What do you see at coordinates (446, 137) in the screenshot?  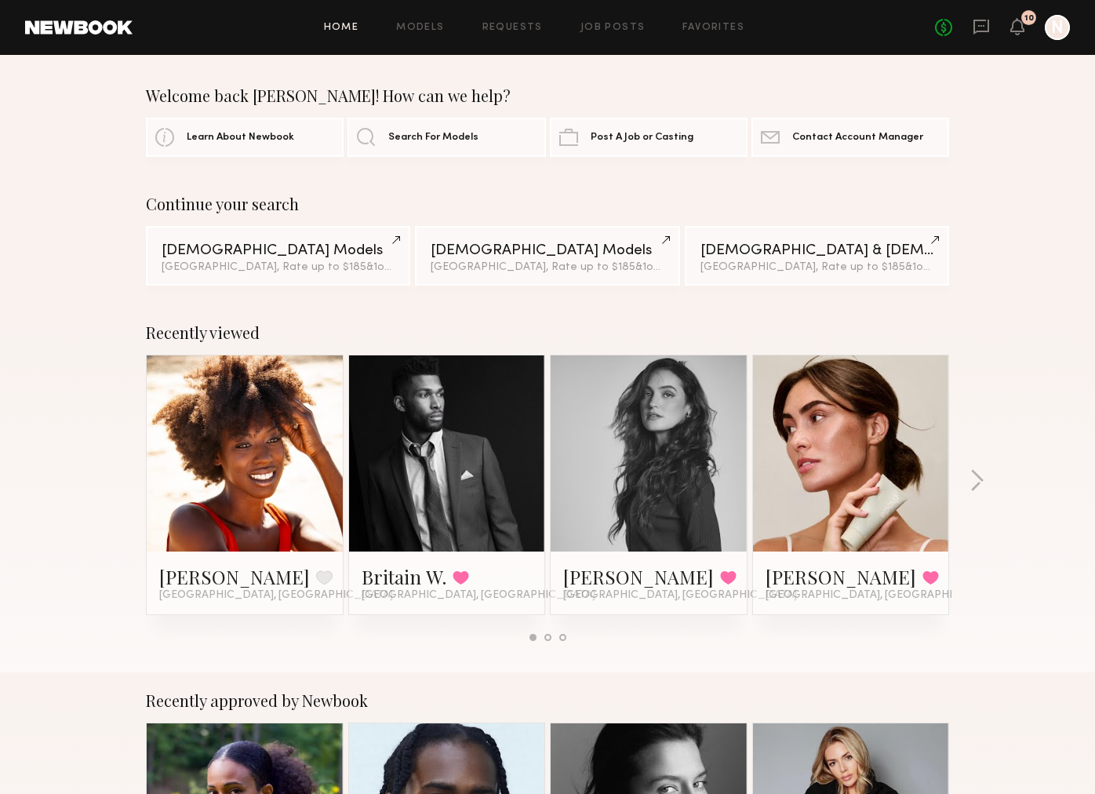 I see `a: Search For Models` at bounding box center [446, 137].